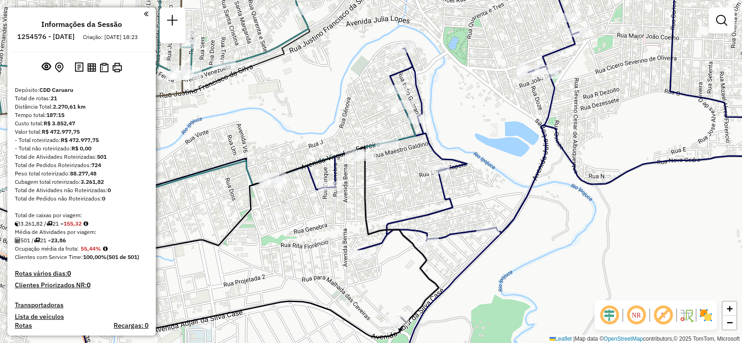 The width and height of the screenshot is (742, 343). I want to click on i: Meta Caixas/viagem: 156,78 Diferença: -1,46, so click(86, 224).